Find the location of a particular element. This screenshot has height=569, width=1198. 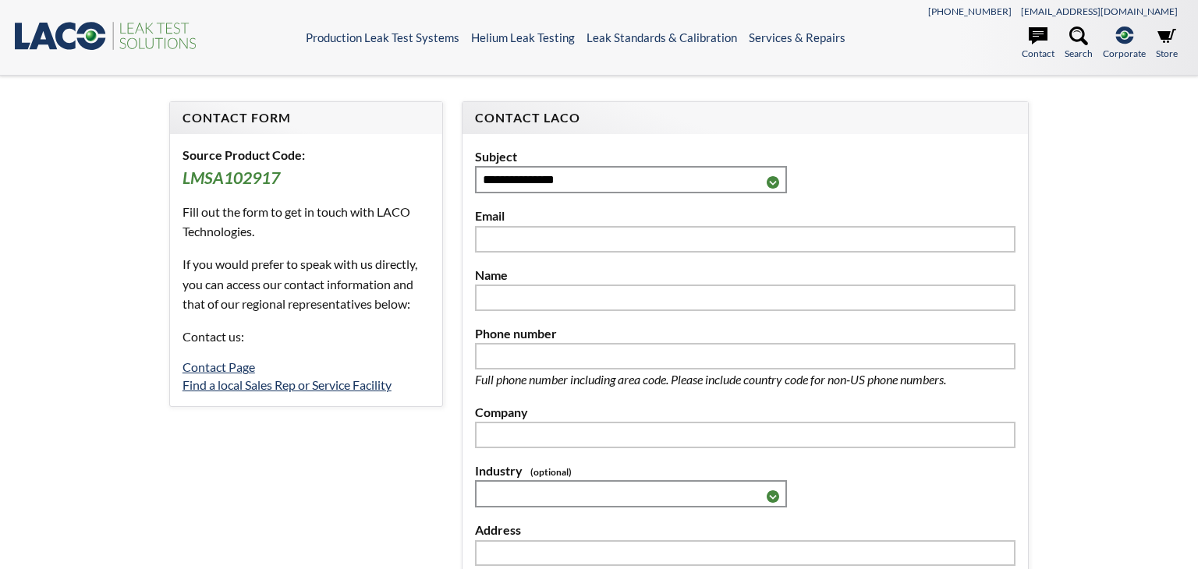

a: Production Leak Test Systems is located at coordinates (382, 37).